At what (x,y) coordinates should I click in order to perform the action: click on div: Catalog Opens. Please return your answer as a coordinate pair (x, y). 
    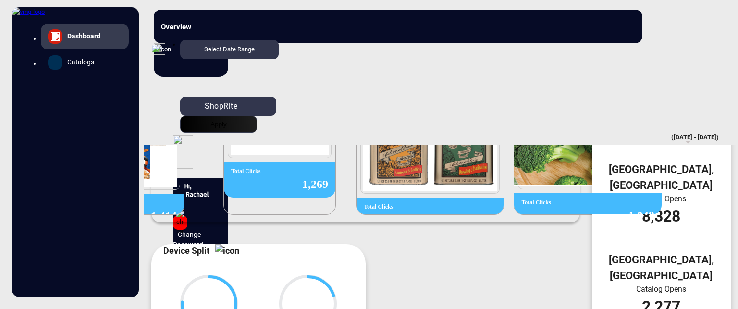
    Looking at the image, I should click on (661, 289).